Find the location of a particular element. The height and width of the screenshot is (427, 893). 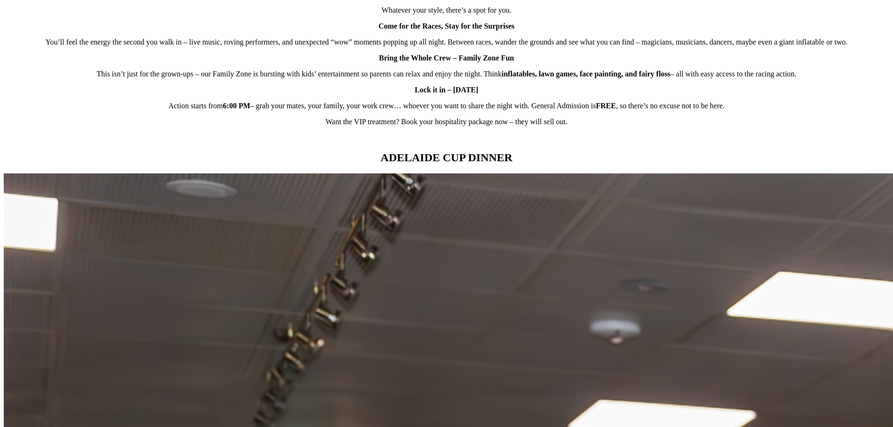

strong: Bring the Whole Crew – Family Zone Fun is located at coordinates (447, 58).